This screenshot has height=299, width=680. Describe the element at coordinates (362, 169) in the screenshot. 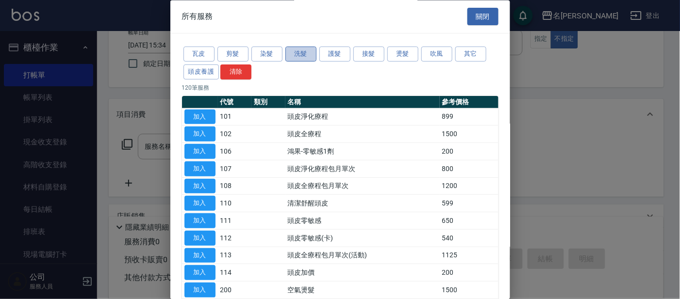

I see `td: 頭皮淨化療程包月單次` at that location.